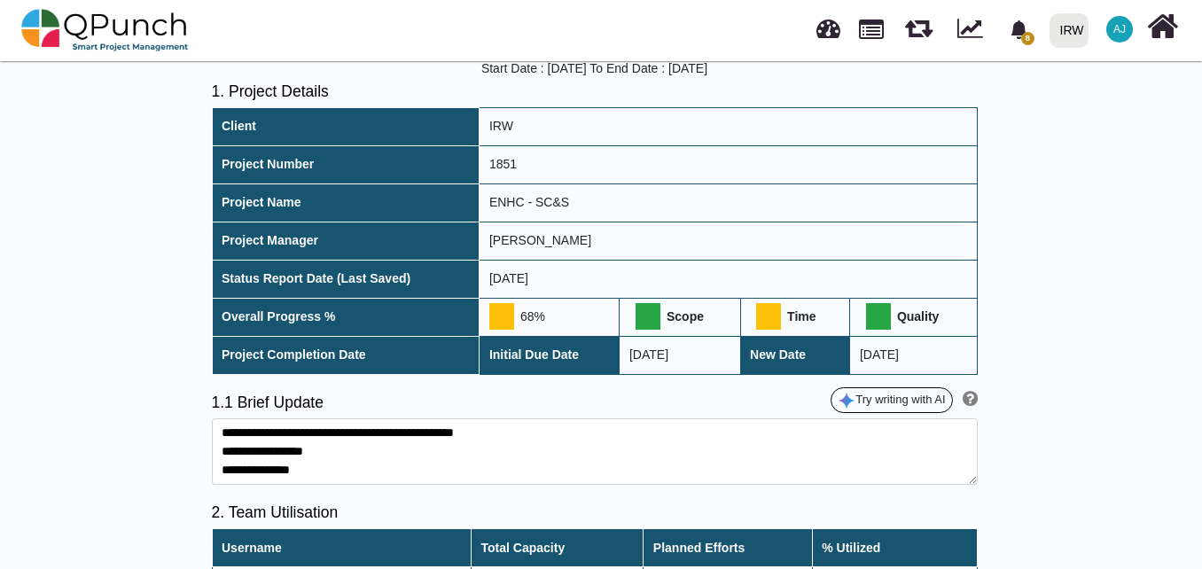 This screenshot has height=569, width=1202. I want to click on th: Total Capacity, so click(558, 548).